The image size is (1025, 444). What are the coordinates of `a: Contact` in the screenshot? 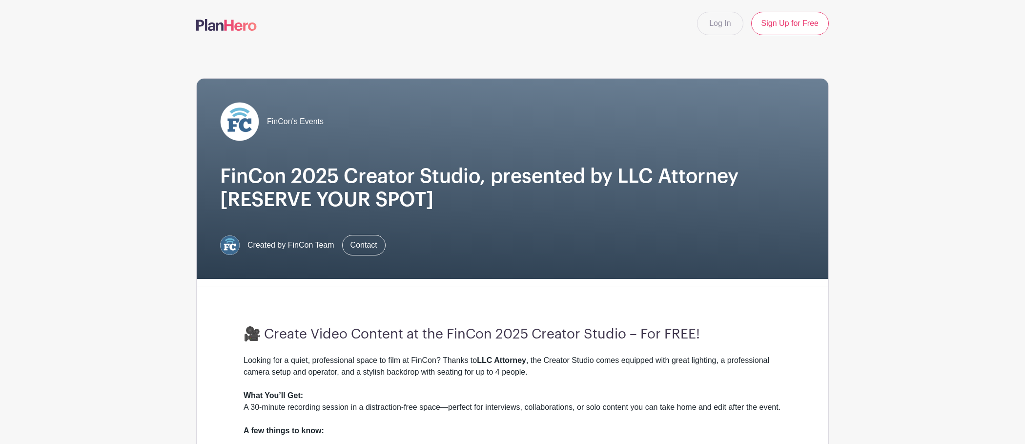 It's located at (364, 245).